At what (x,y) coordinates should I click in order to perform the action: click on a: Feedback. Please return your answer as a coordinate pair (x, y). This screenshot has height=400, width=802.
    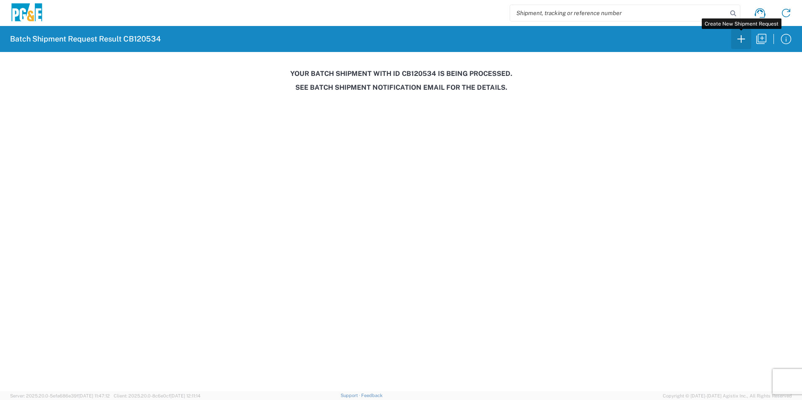
    Looking at the image, I should click on (372, 396).